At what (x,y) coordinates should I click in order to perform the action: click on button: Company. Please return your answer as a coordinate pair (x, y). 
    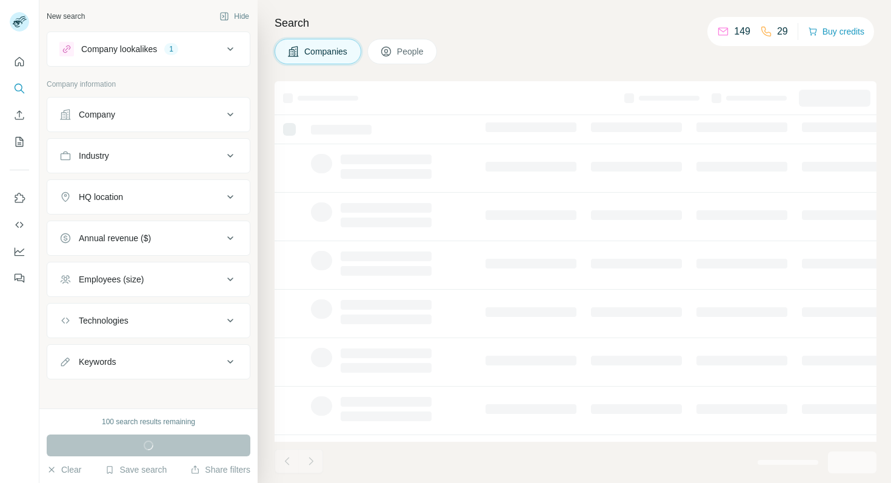
    Looking at the image, I should click on (148, 115).